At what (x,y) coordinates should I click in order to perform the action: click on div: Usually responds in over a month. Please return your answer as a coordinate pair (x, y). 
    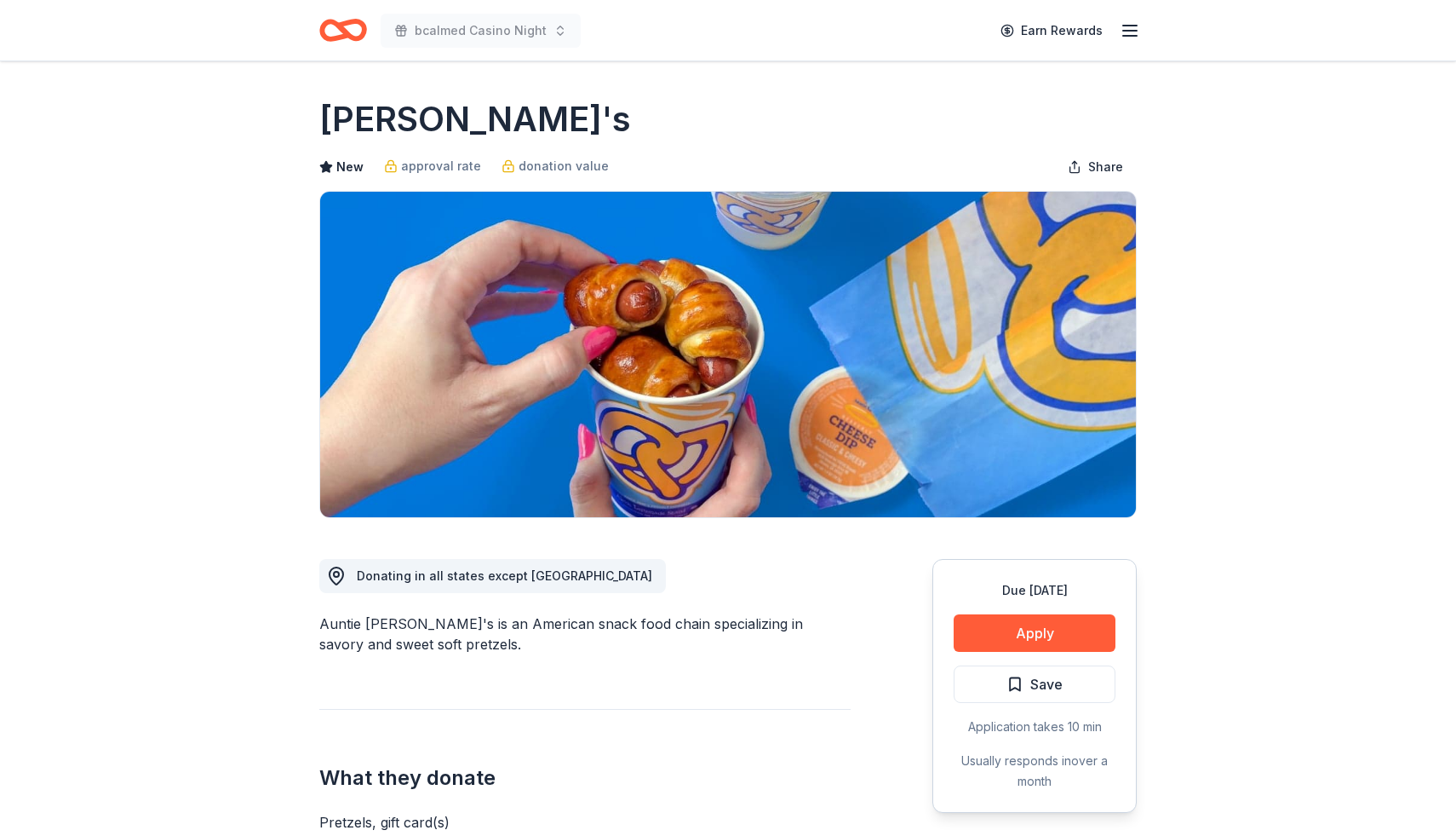
    Looking at the image, I should click on (1034, 771).